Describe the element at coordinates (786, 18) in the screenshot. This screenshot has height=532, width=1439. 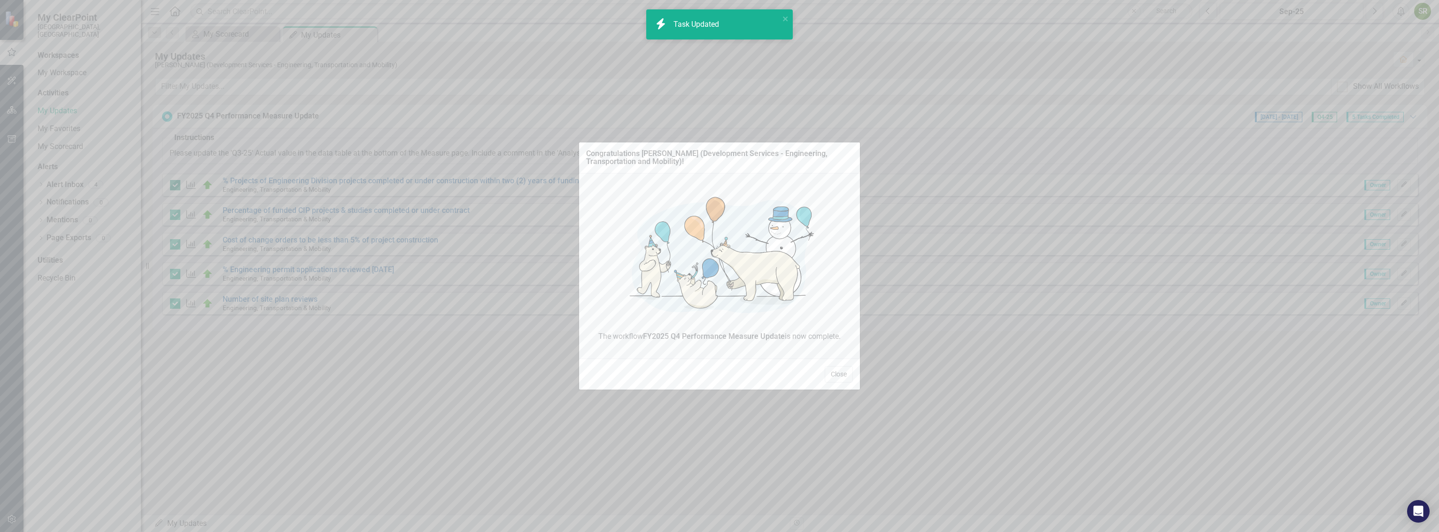
I see `button: close` at that location.